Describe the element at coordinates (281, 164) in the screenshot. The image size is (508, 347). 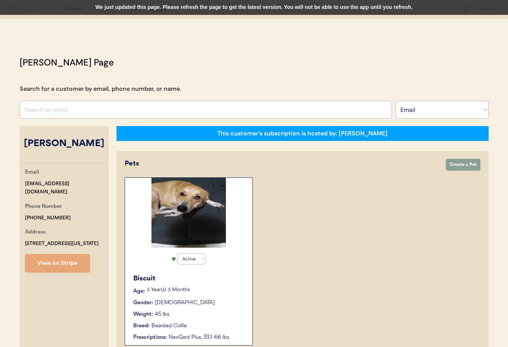
I see `div: Pets` at that location.